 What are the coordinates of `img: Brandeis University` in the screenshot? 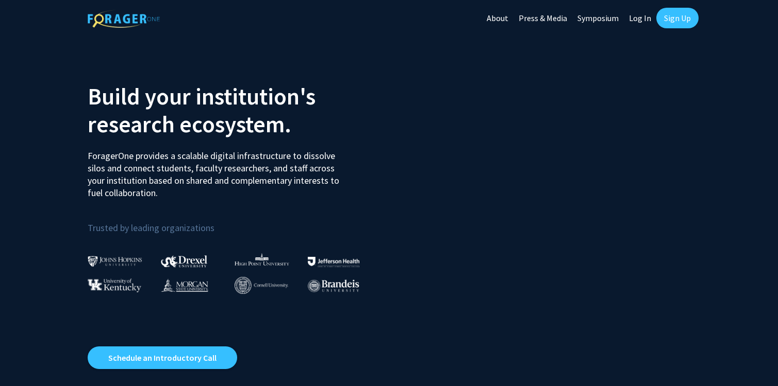 It's located at (333, 286).